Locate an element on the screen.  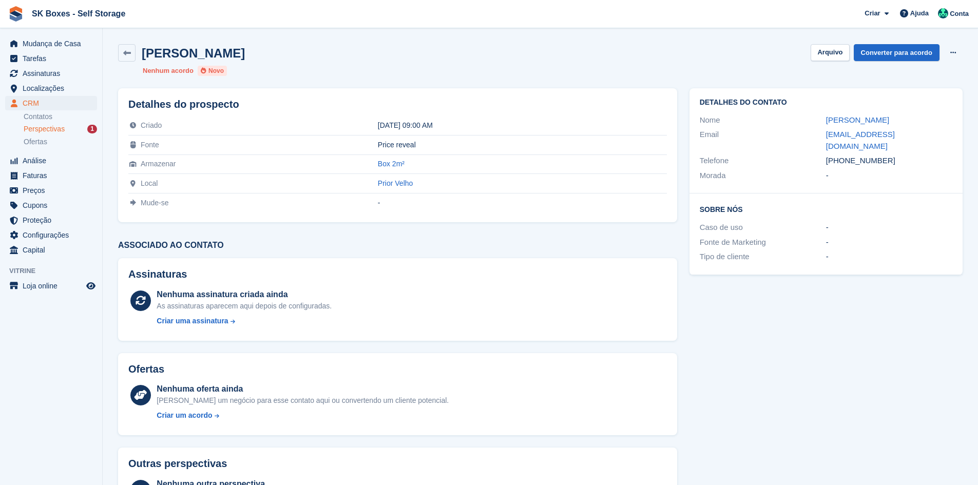
img: stora-icon-8386f47178a22dfd0bd8f6a31ec36ba5ce8667c1dd55bd0f319d3a0aa187defe.svg is located at coordinates (16, 14).